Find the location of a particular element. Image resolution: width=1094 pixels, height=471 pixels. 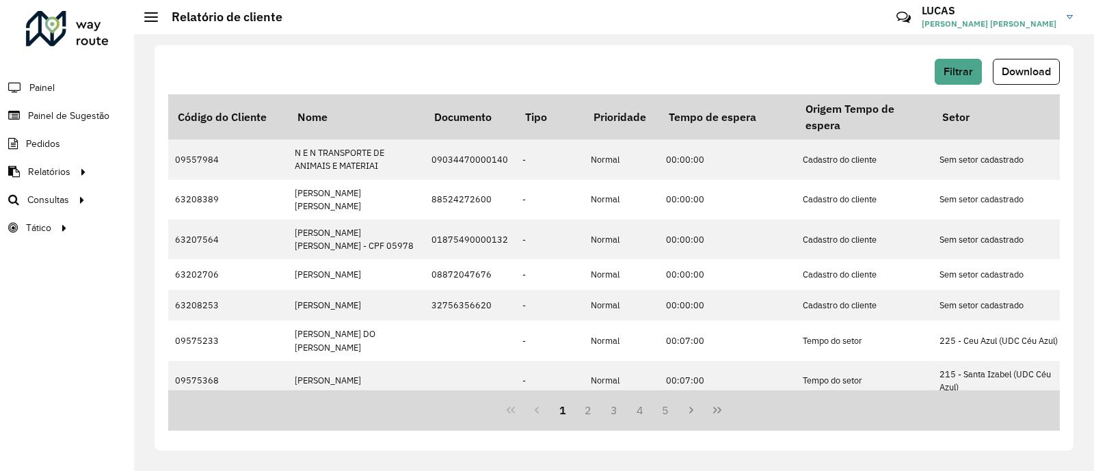

button: 1 is located at coordinates (563, 410).